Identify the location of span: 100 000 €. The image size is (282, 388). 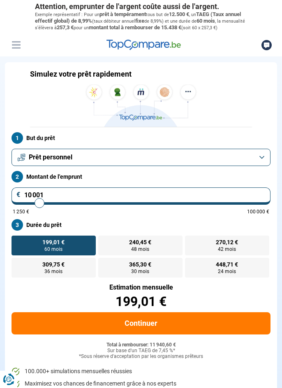
(258, 212).